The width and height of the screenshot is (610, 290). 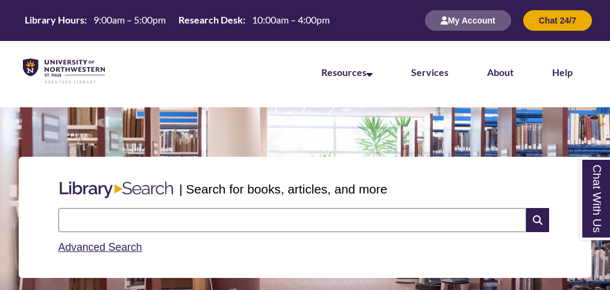 What do you see at coordinates (501, 72) in the screenshot?
I see `a: About` at bounding box center [501, 72].